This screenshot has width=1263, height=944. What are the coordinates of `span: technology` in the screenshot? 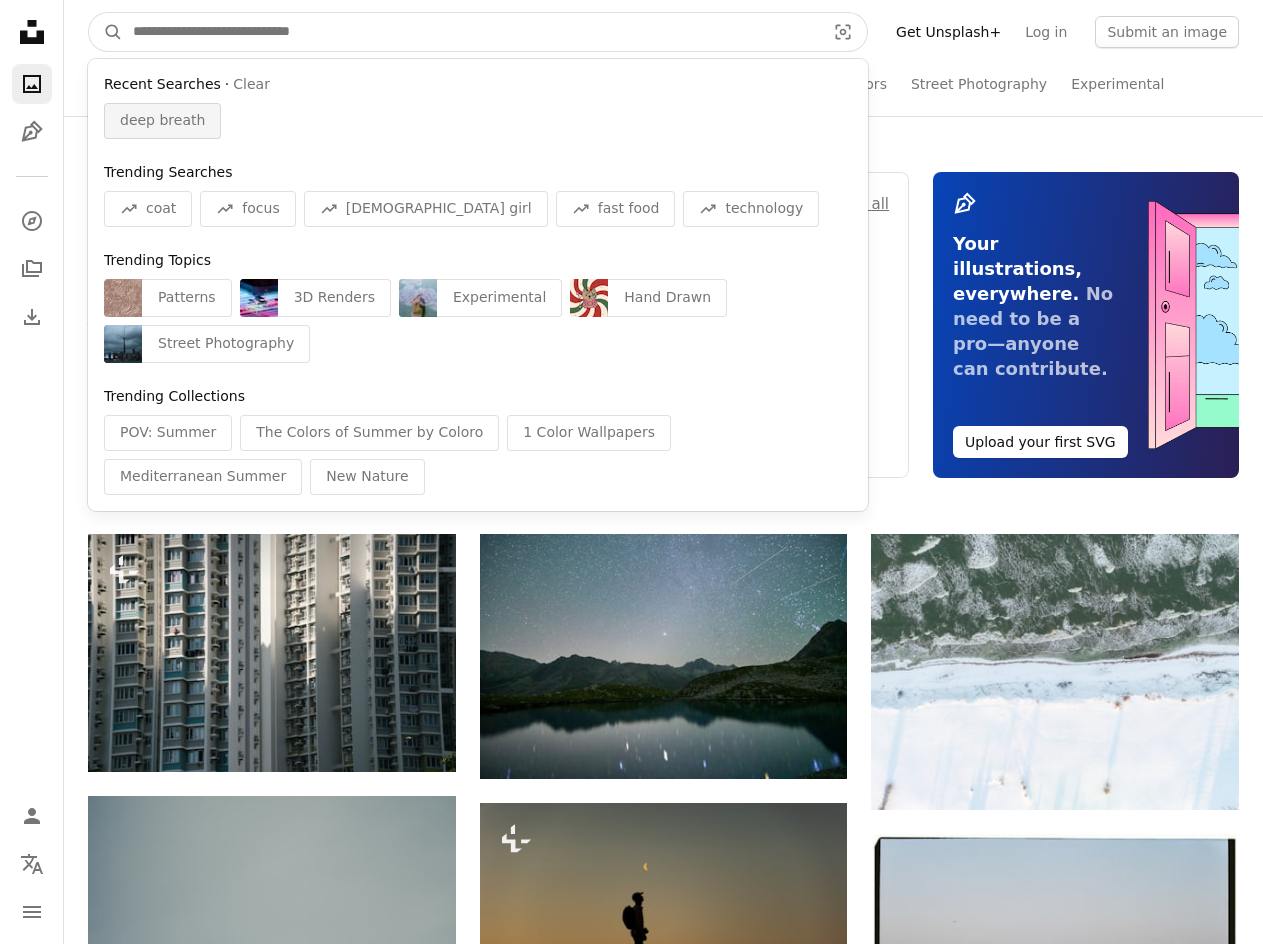 It's located at (764, 209).